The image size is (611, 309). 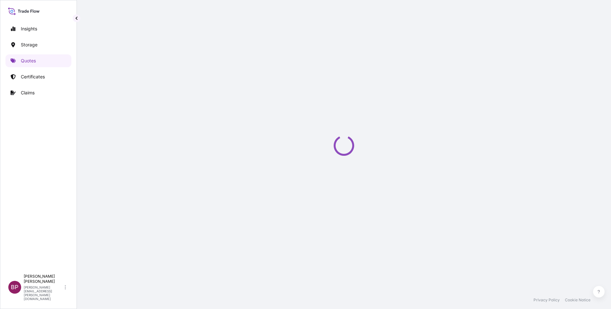 What do you see at coordinates (28, 61) in the screenshot?
I see `p: Quotes` at bounding box center [28, 61].